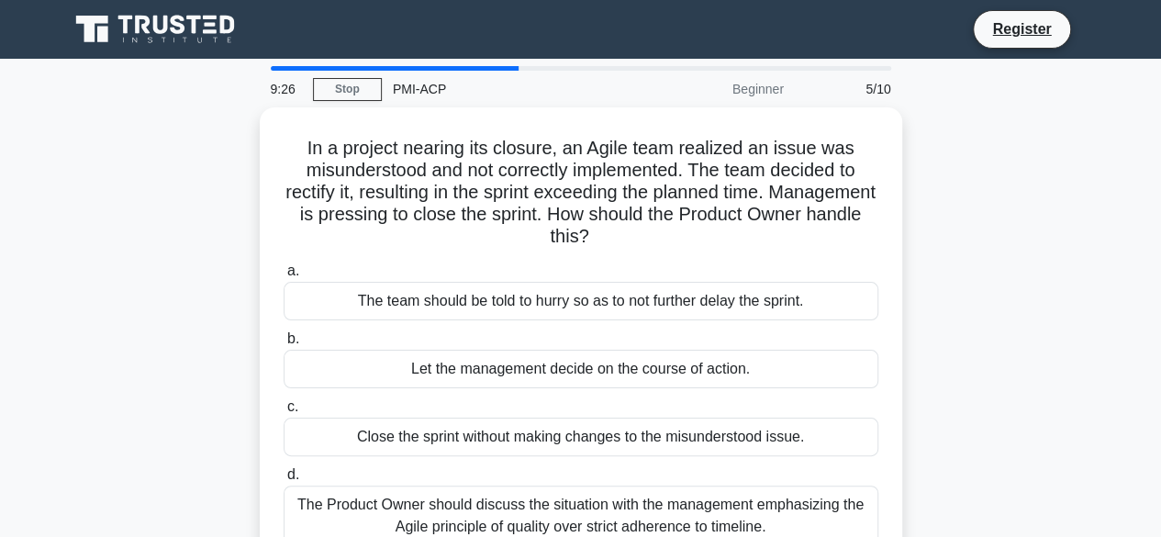 The height and width of the screenshot is (537, 1161). I want to click on div: 9:26, so click(286, 89).